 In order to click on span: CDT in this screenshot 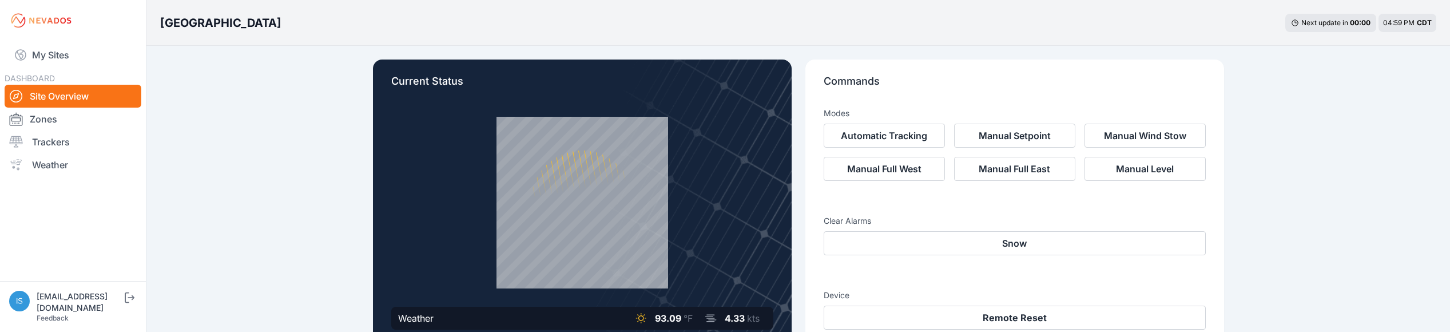, I will do `click(1424, 22)`.